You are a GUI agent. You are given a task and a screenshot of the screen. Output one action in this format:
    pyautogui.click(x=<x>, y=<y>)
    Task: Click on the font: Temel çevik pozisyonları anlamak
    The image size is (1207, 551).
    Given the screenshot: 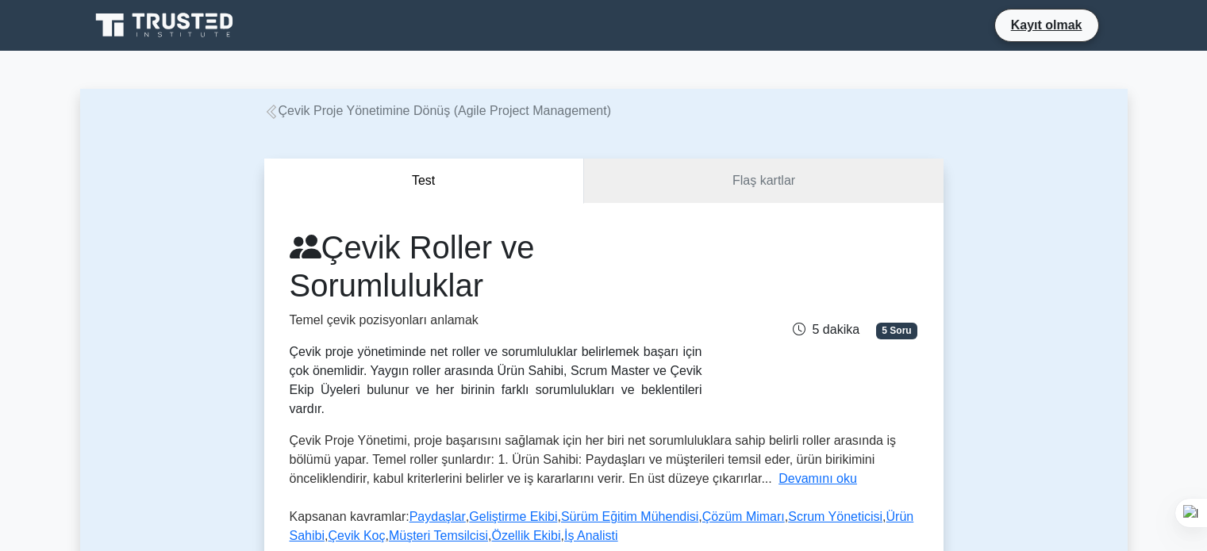 What is the action you would take?
    pyautogui.click(x=384, y=320)
    